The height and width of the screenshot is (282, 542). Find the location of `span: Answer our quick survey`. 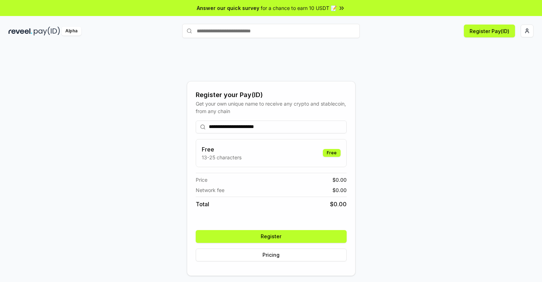

span: Answer our quick survey is located at coordinates (228, 8).